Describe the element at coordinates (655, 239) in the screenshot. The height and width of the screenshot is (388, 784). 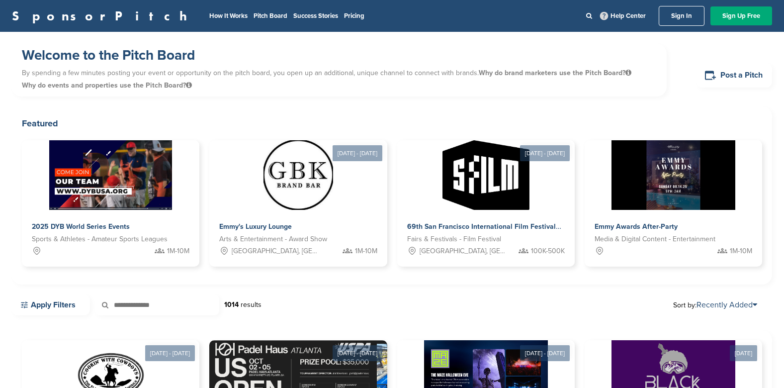
I see `span: Media & Digital Content - Entertainment` at that location.